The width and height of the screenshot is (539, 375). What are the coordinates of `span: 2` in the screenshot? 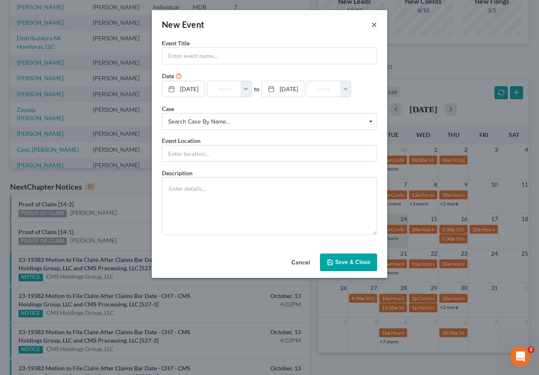 It's located at (531, 350).